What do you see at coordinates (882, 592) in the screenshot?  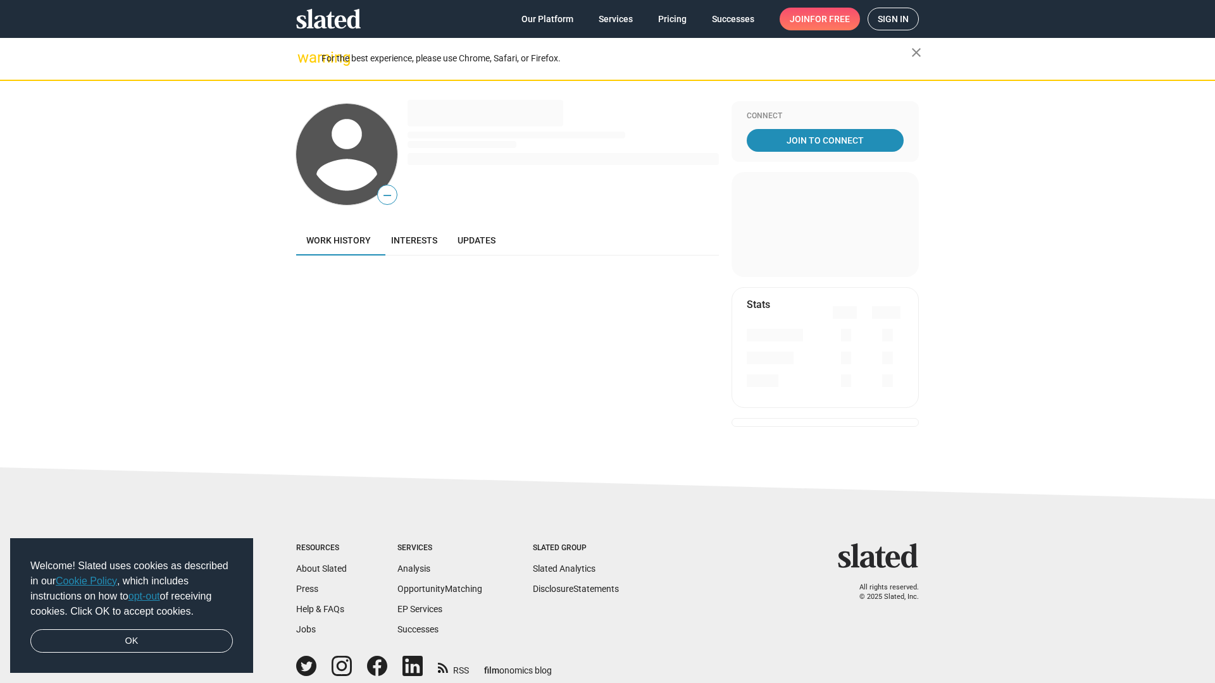 I see `p: All rights reserved. © 2025 Slated, Inc.` at bounding box center [882, 592].